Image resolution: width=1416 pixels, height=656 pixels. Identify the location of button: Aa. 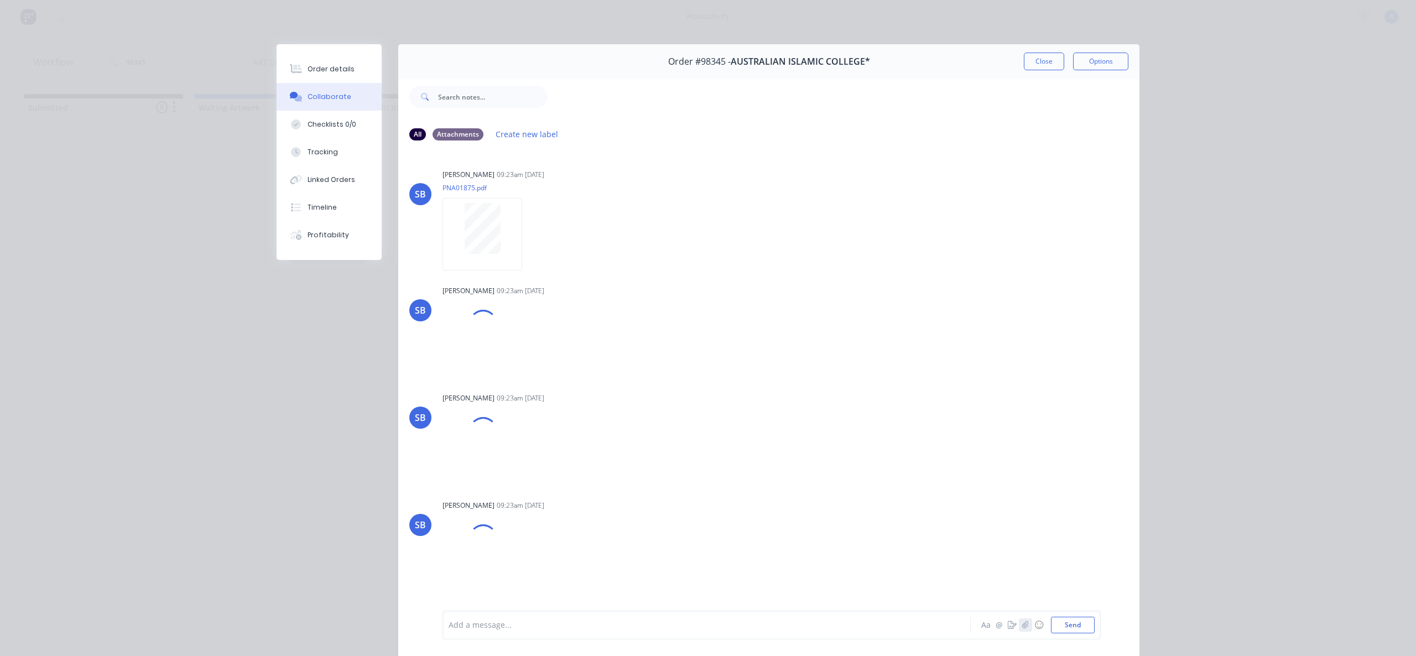
(985, 625).